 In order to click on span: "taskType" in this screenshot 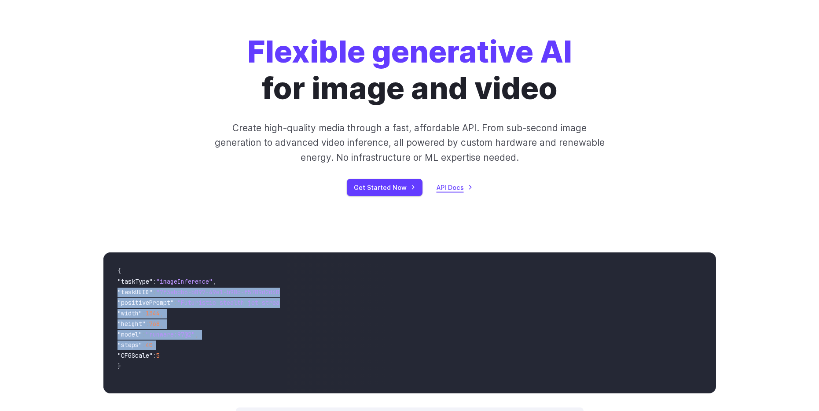, I will do `click(135, 281)`.